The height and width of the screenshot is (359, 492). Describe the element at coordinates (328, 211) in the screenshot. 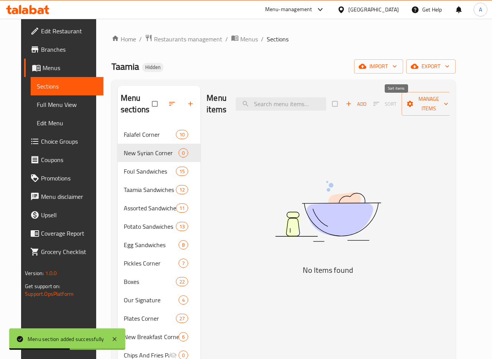

I see `img: dish.svg` at that location.